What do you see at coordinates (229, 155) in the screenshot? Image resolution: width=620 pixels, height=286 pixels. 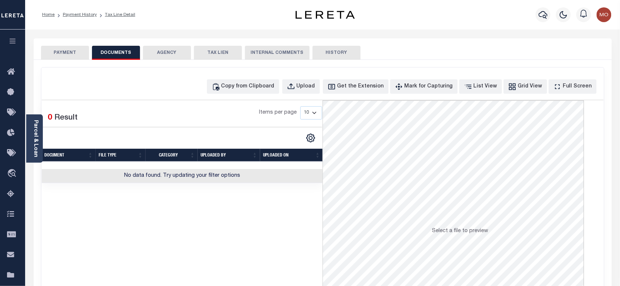 I see `th: UPLOADED BY: activate to sort column ascending` at bounding box center [229, 155].